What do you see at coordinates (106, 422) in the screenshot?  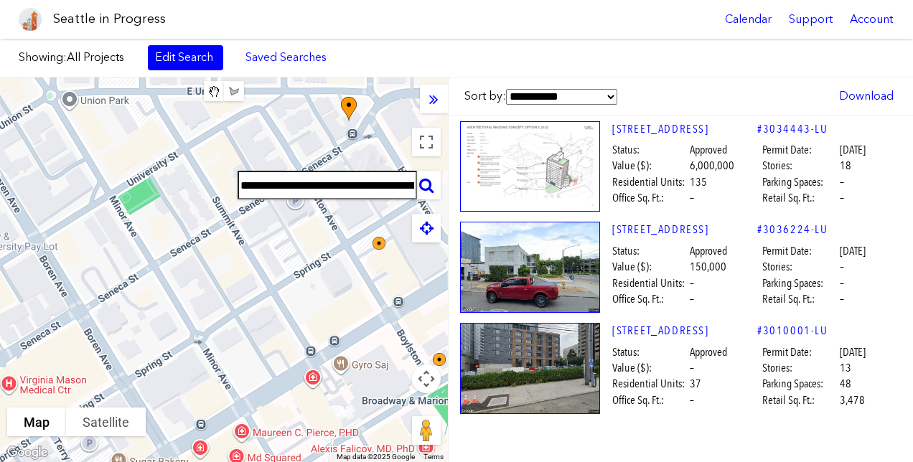 I see `button: Show satellite imagery` at bounding box center [106, 422].